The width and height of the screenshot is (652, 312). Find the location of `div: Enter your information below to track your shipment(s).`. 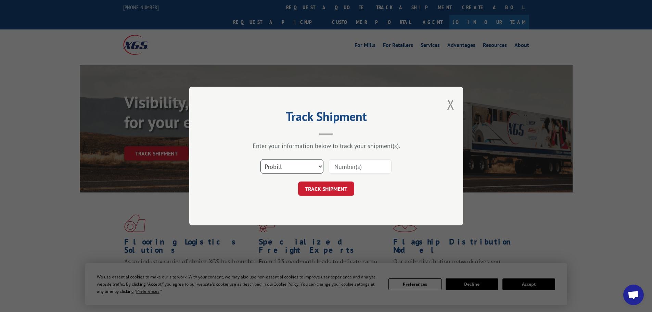

div: Enter your information below to track your shipment(s). is located at coordinates (326, 146).